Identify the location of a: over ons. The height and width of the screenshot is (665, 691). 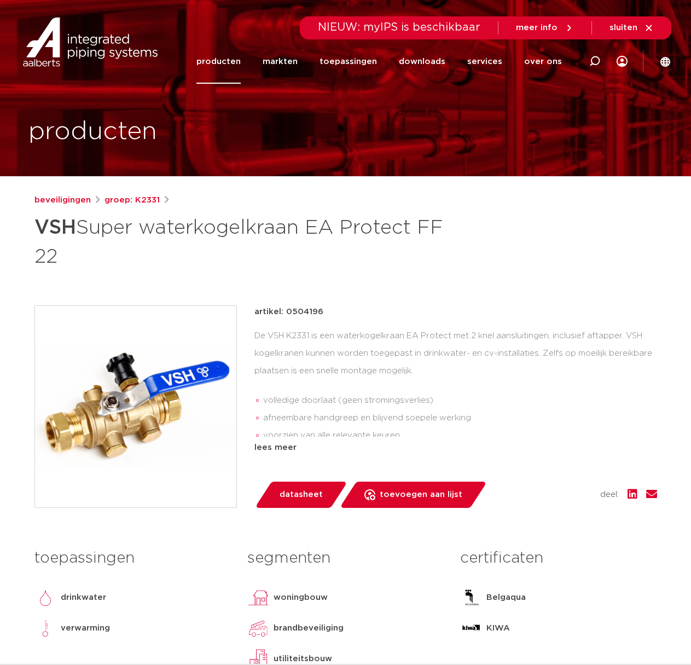
(543, 61).